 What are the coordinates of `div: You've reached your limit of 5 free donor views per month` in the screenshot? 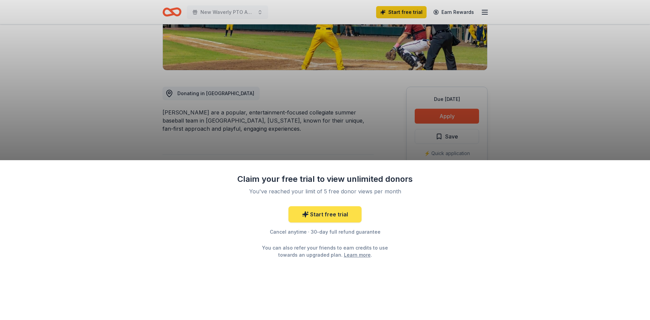 It's located at (325, 191).